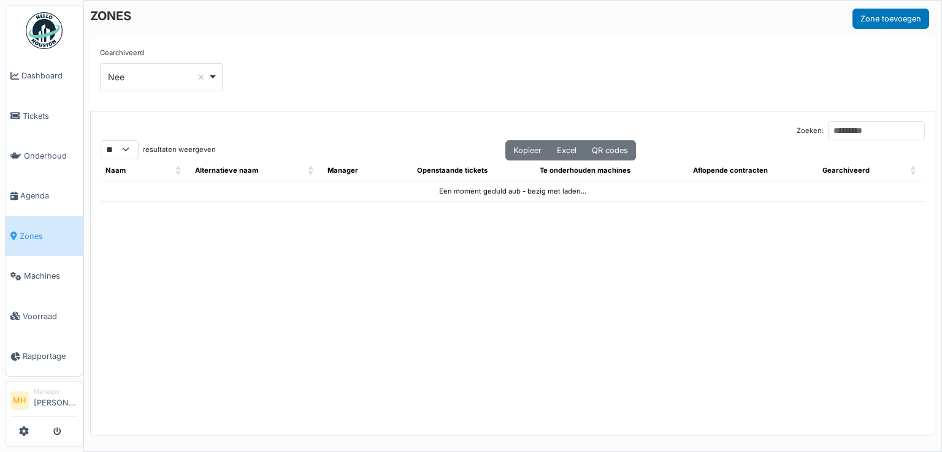 The image size is (942, 452). What do you see at coordinates (512, 191) in the screenshot?
I see `td: Een moment geduld aub - bezig met laden...` at bounding box center [512, 191].